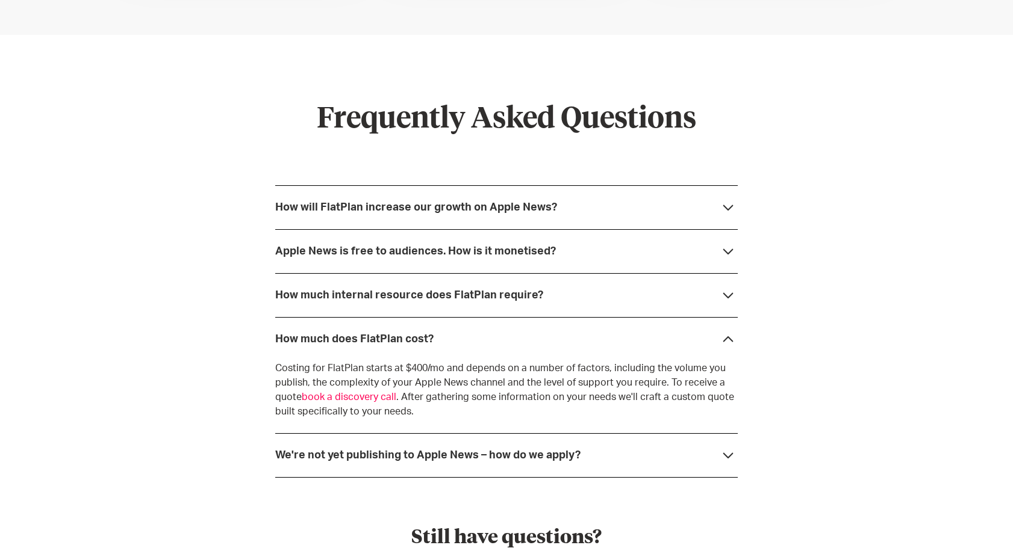 The height and width of the screenshot is (548, 1013). What do you see at coordinates (349, 397) in the screenshot?
I see `a: book a discovery call` at bounding box center [349, 397].